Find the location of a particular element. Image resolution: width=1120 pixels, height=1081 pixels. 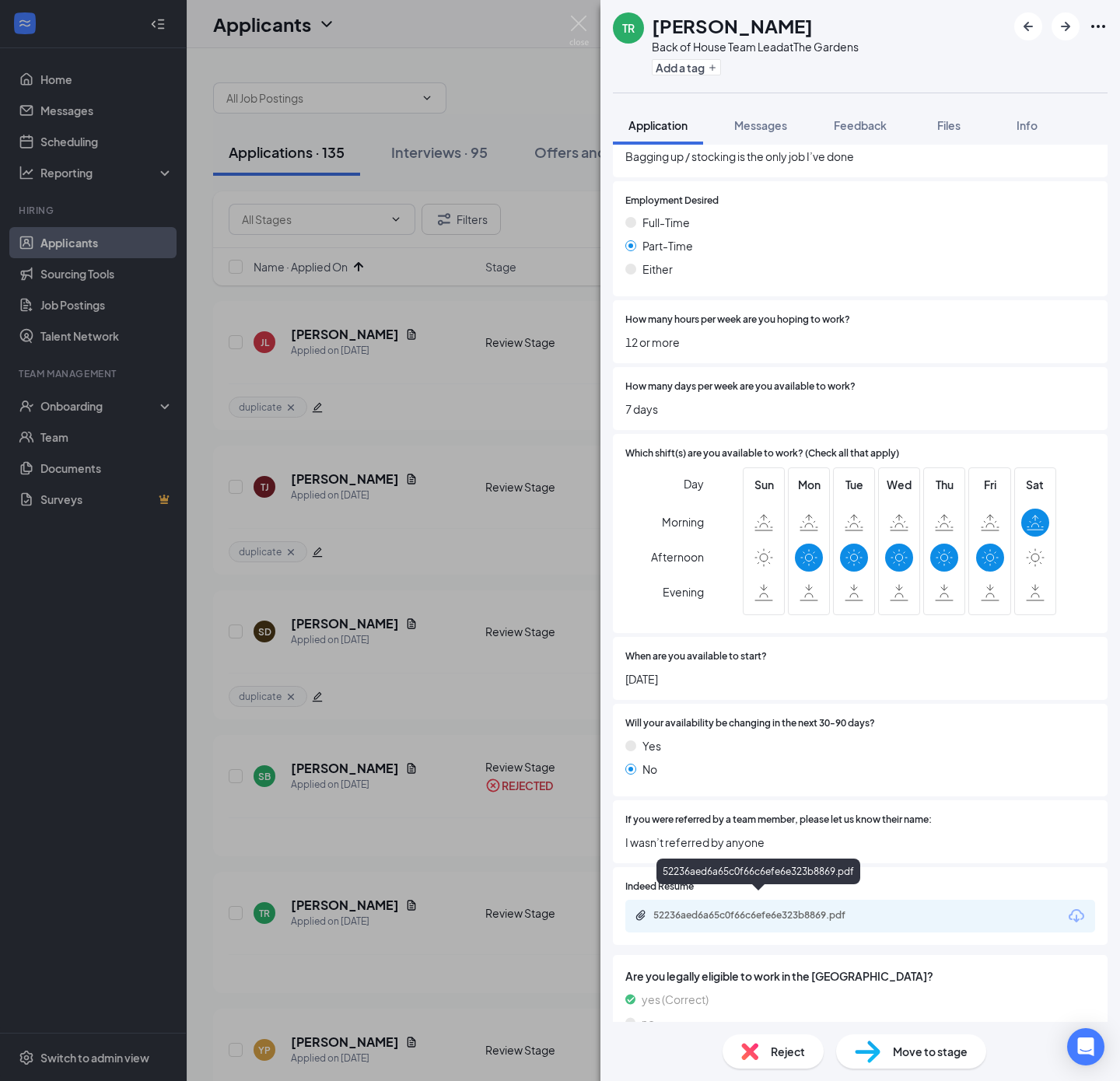

svg: Plus is located at coordinates (712, 68).